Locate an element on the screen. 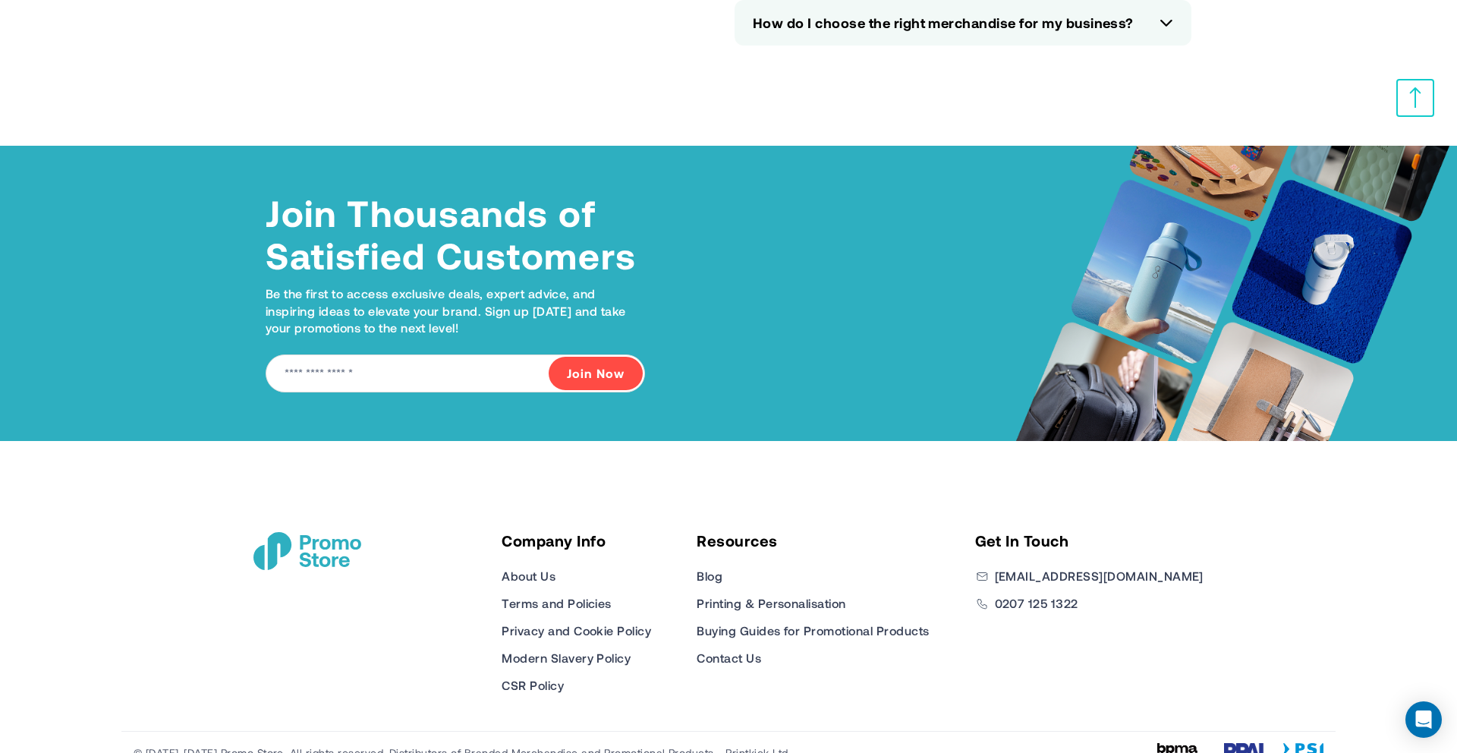 Image resolution: width=1457 pixels, height=753 pixels. a: CSR Policy is located at coordinates (533, 685).